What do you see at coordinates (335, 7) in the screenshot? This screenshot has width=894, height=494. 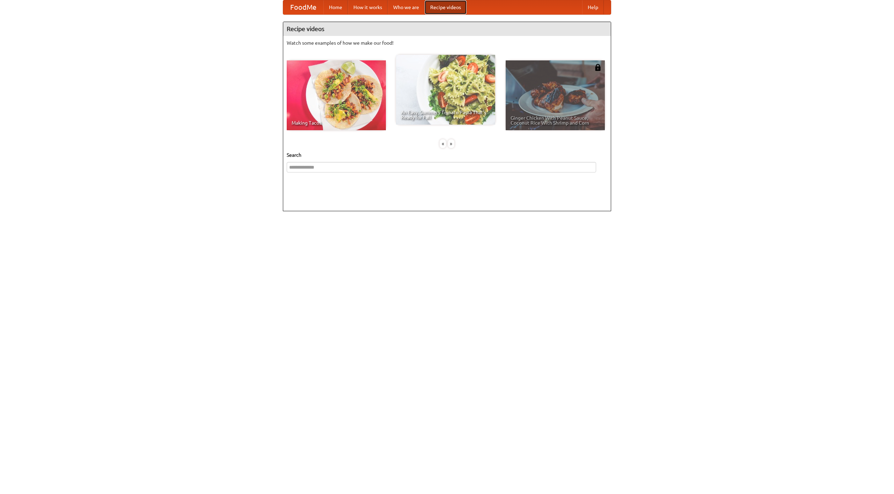 I see `a: Home` at bounding box center [335, 7].